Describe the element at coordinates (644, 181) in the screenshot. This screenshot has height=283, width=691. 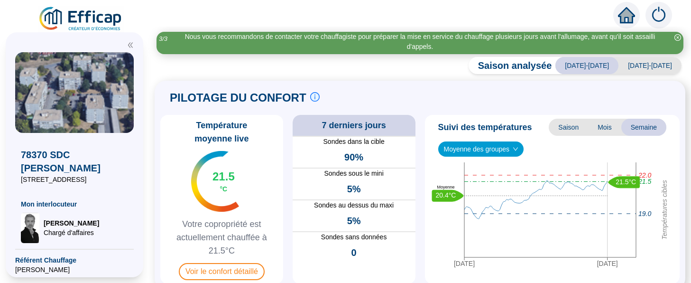
I see `tspan: 21.5` at that location.